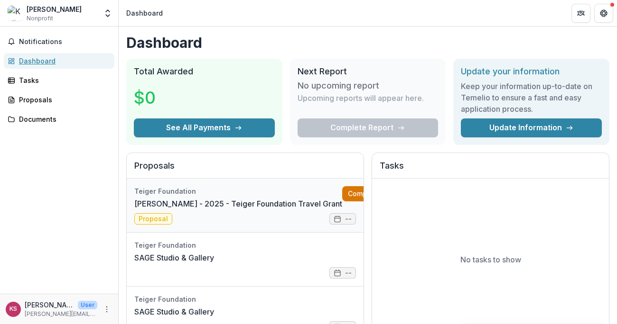 The height and width of the screenshot is (324, 617). Describe the element at coordinates (13, 309) in the screenshot. I see `div: Katie Stahl` at that location.